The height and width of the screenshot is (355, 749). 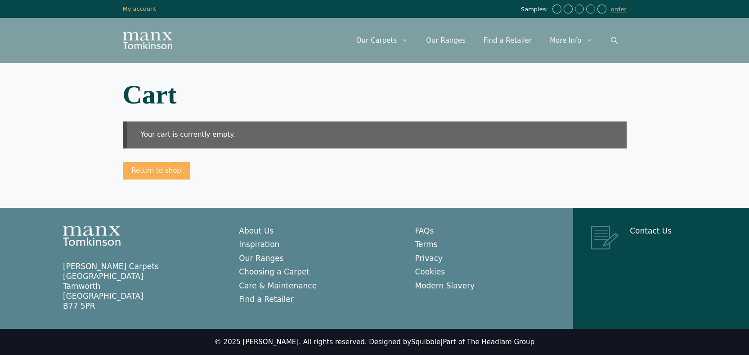 I want to click on a: Choosing a Carpet, so click(x=274, y=272).